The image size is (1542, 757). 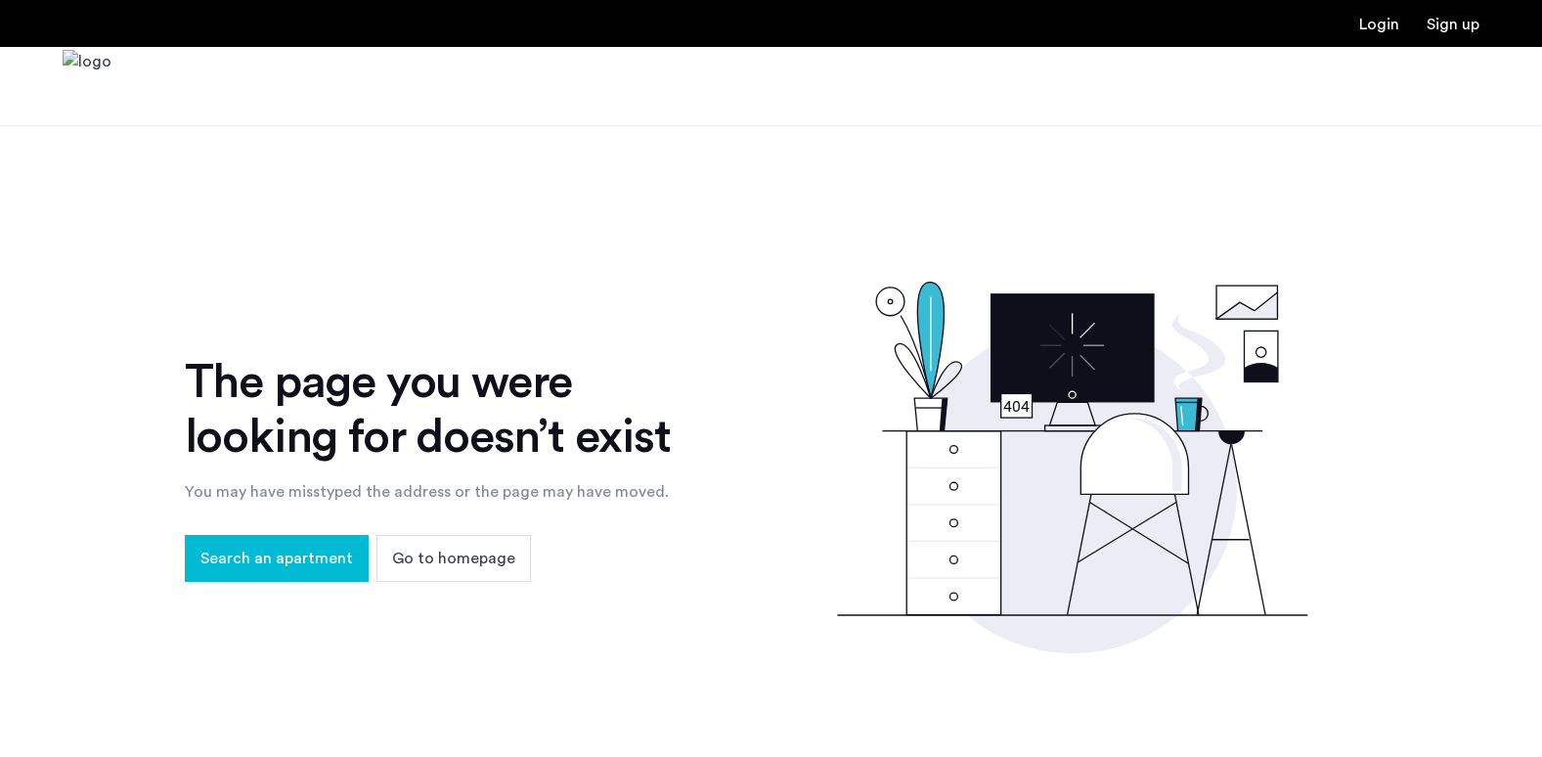 I want to click on a: Registration, so click(x=1453, y=24).